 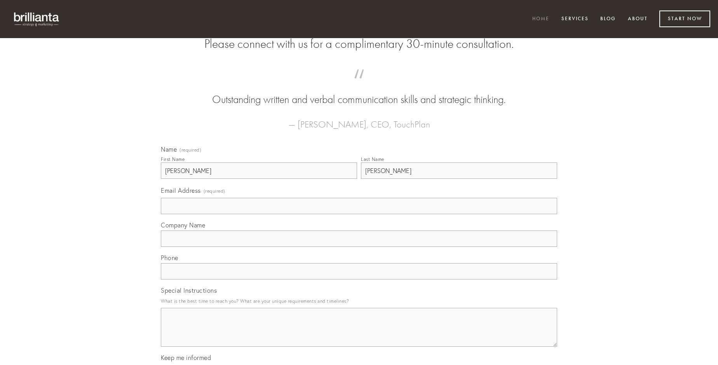 What do you see at coordinates (359, 301) in the screenshot?
I see `p: What is the best time to reach you? What are your unique requirements and timelines?` at bounding box center [359, 301].